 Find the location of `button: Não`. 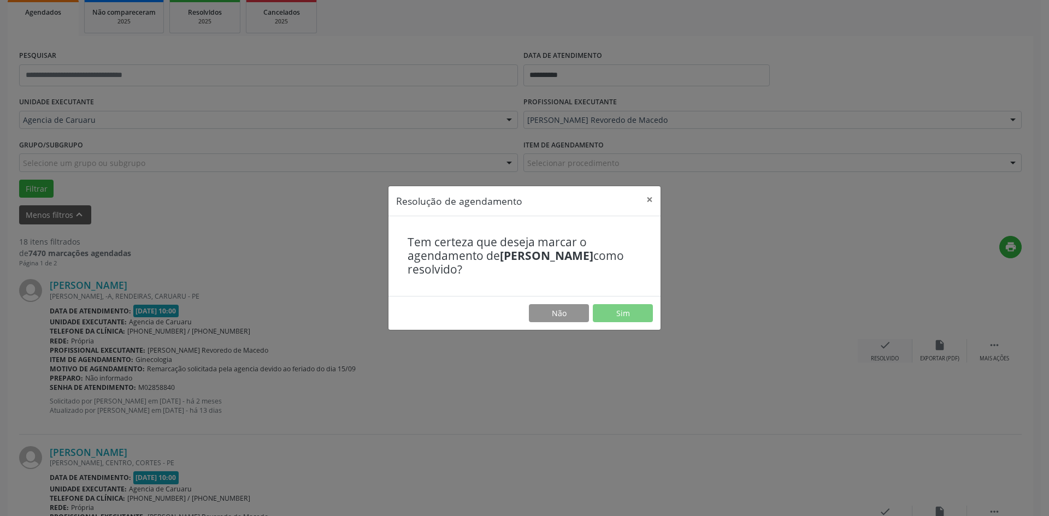

button: Não is located at coordinates (559, 314).